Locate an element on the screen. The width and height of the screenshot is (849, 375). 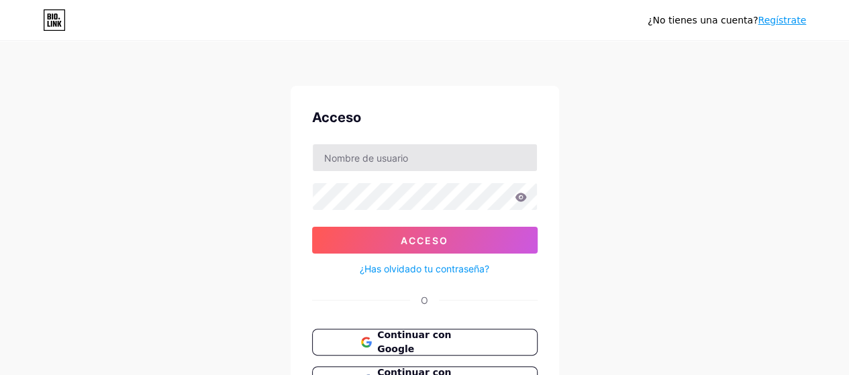
button: Acceso is located at coordinates (425, 240).